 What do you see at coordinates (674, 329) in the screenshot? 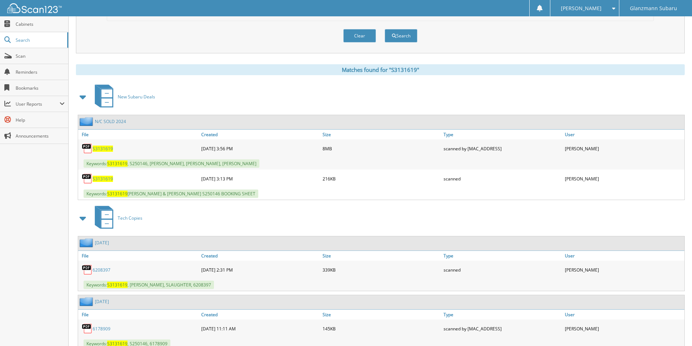
I see `div: Chat Widget` at bounding box center [674, 329].